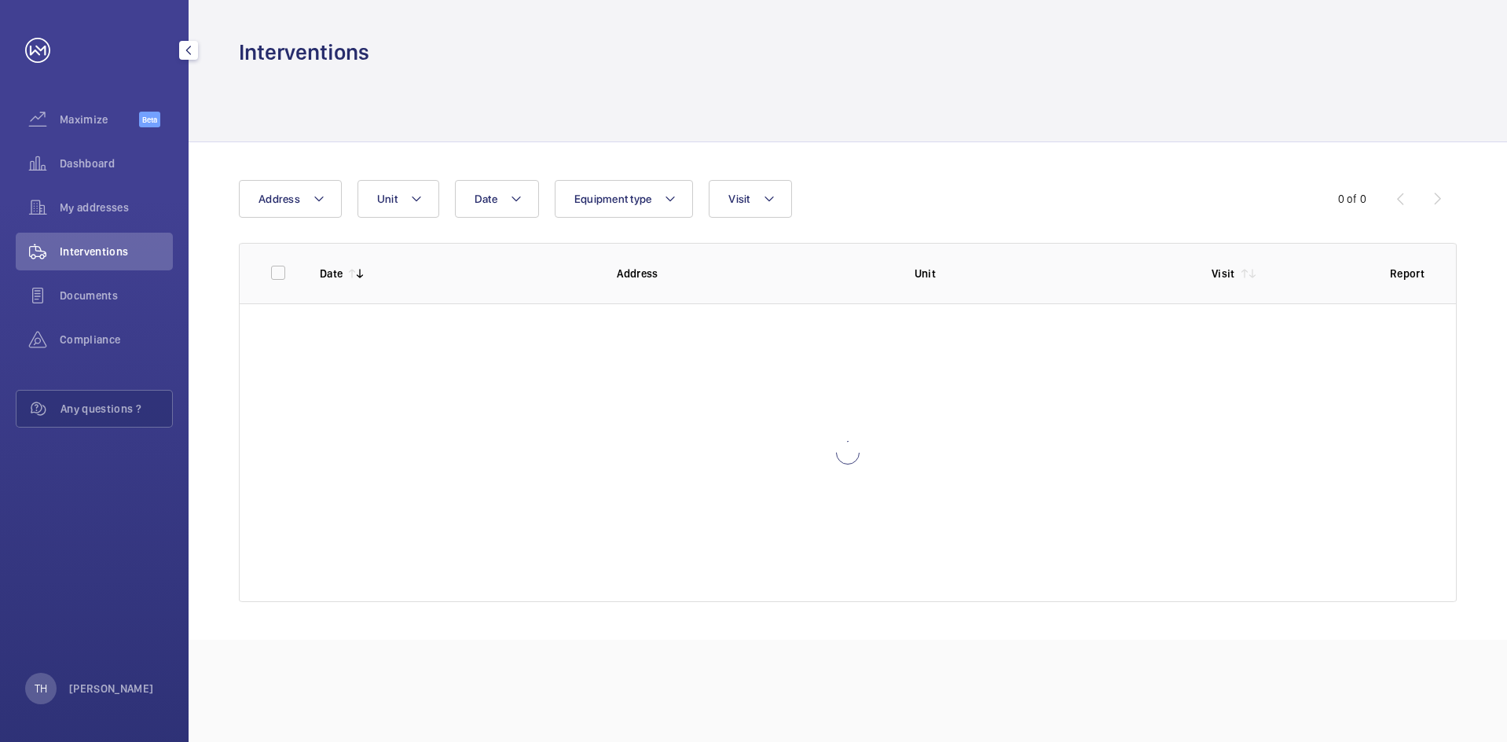 The width and height of the screenshot is (1507, 742). What do you see at coordinates (290, 199) in the screenshot?
I see `button: Address` at bounding box center [290, 199].